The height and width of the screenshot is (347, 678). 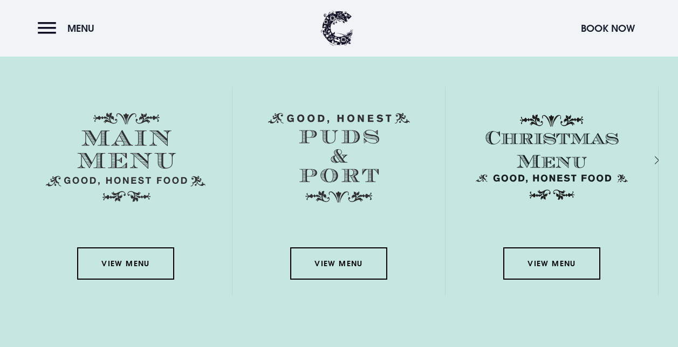 What do you see at coordinates (81, 28) in the screenshot?
I see `span: Menu` at bounding box center [81, 28].